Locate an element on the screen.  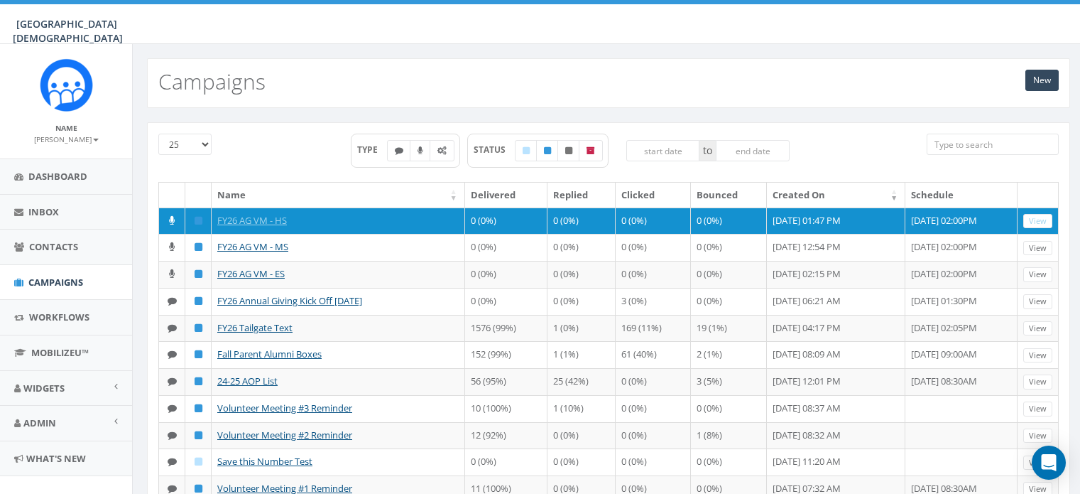
td: 1576 (99%) is located at coordinates (506, 328).